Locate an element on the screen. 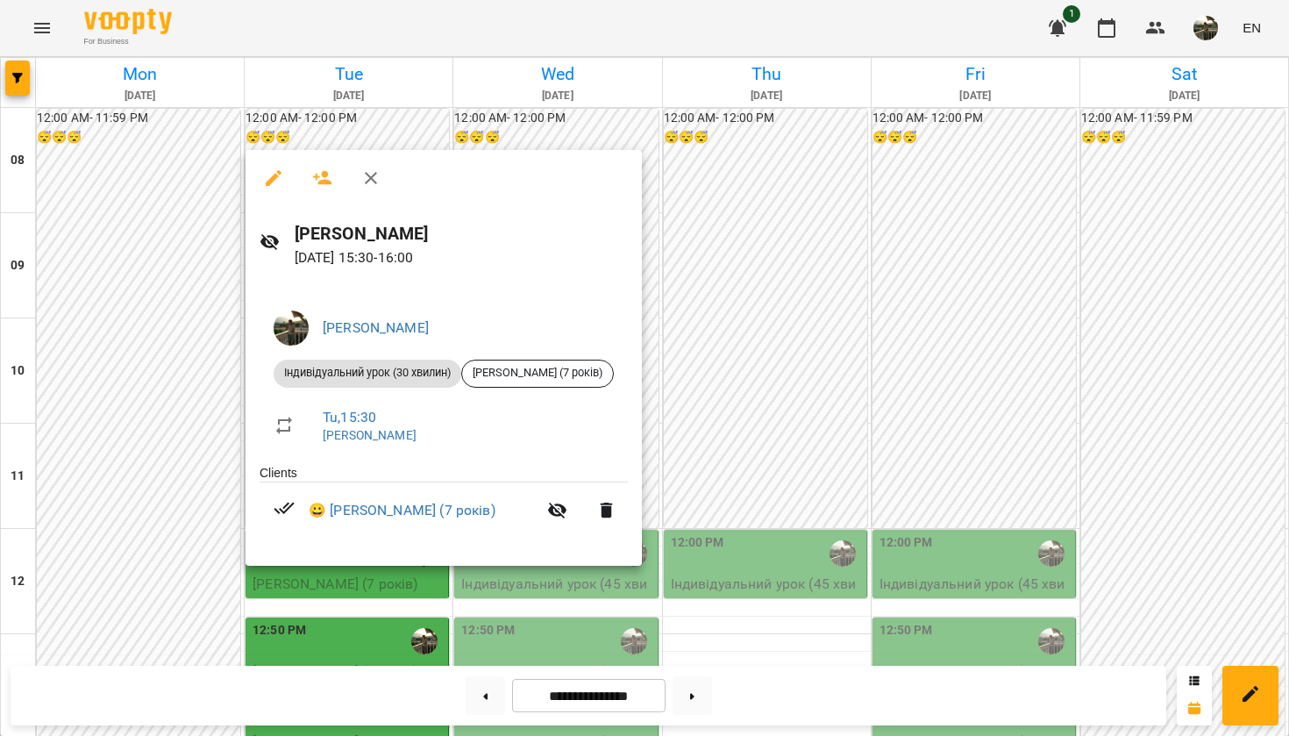  img: fc74d0d351520a79a6ede42b0c388ebb.jpeg is located at coordinates (291, 328).